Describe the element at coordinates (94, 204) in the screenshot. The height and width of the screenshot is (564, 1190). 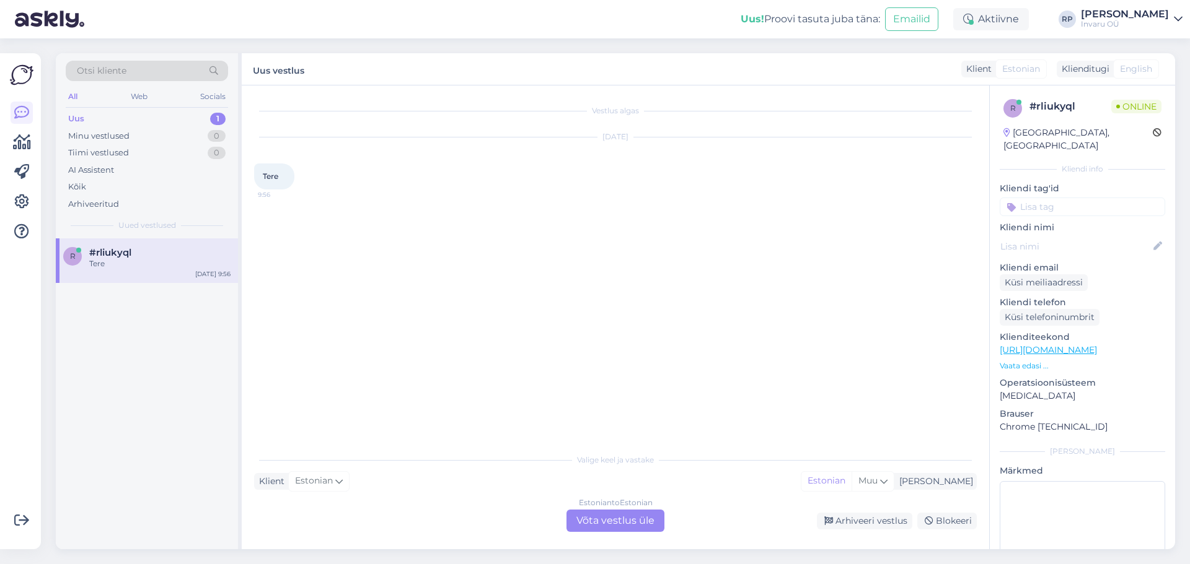
I see `div: Arhiveeritud` at that location.